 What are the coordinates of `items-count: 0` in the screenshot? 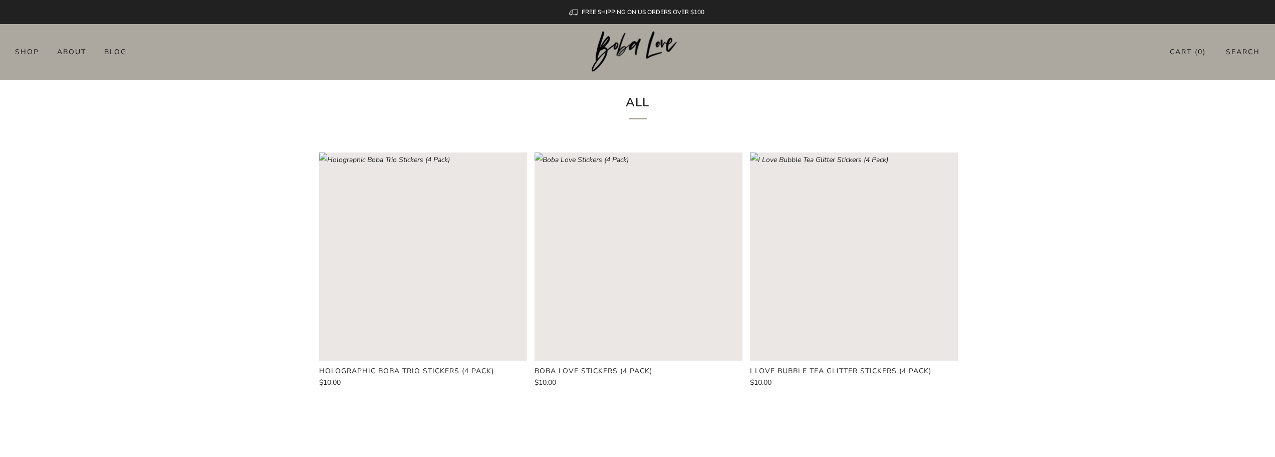 It's located at (1201, 52).